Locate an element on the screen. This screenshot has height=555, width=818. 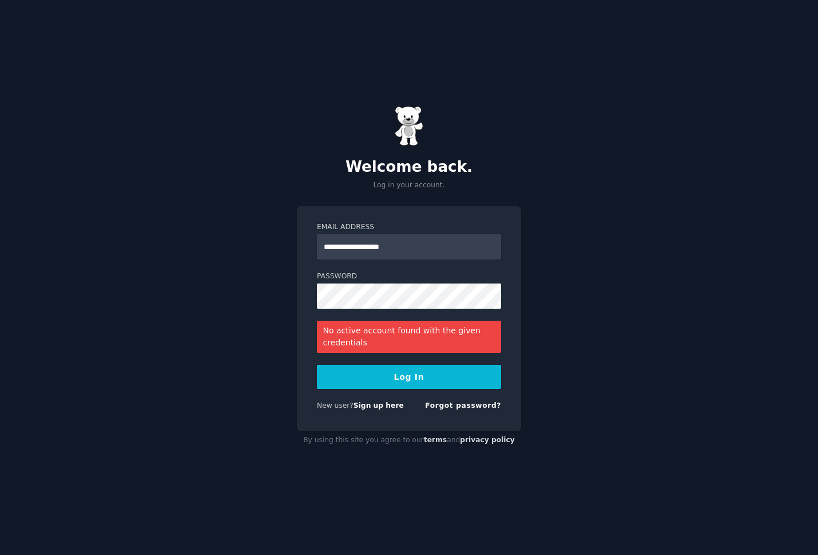
a: terms is located at coordinates (436, 440).